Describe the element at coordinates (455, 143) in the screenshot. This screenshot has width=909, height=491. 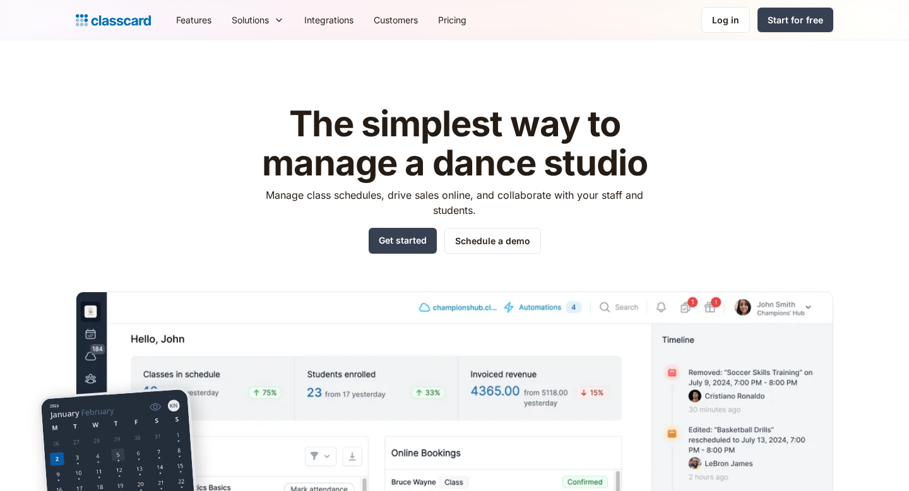
I see `h1: The simplest way to manage a dance studio` at that location.